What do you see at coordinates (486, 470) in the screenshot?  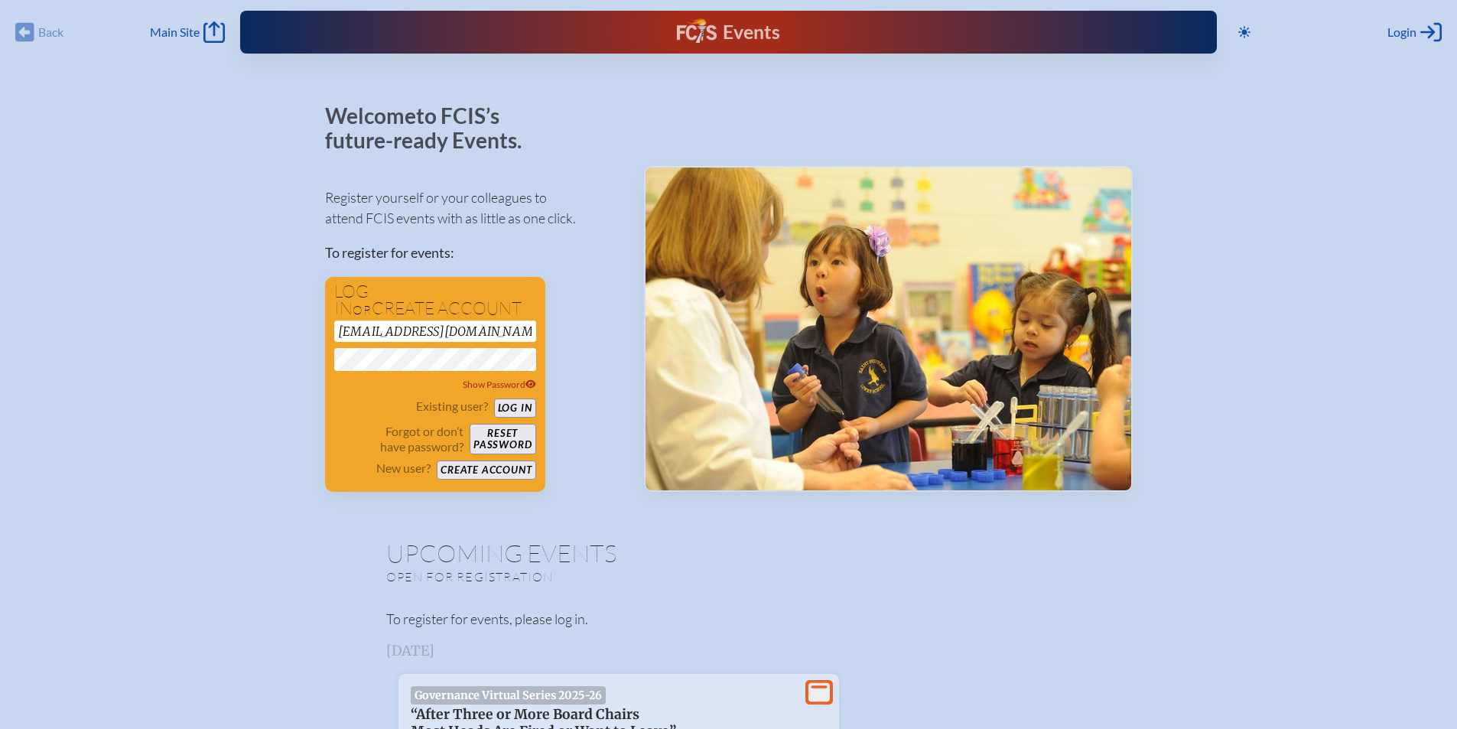 I see `button: Create account` at bounding box center [486, 470].